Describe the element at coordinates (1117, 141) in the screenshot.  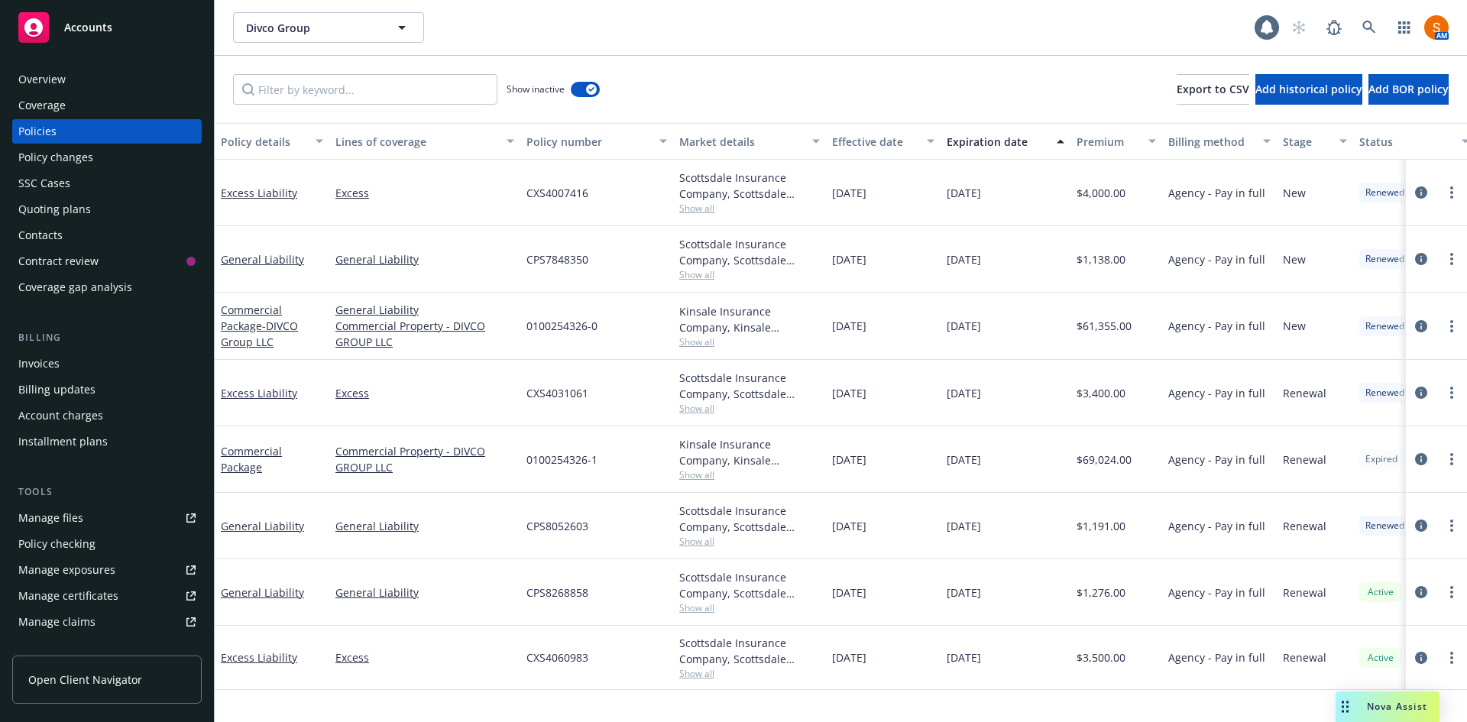
I see `button: Premium` at that location.